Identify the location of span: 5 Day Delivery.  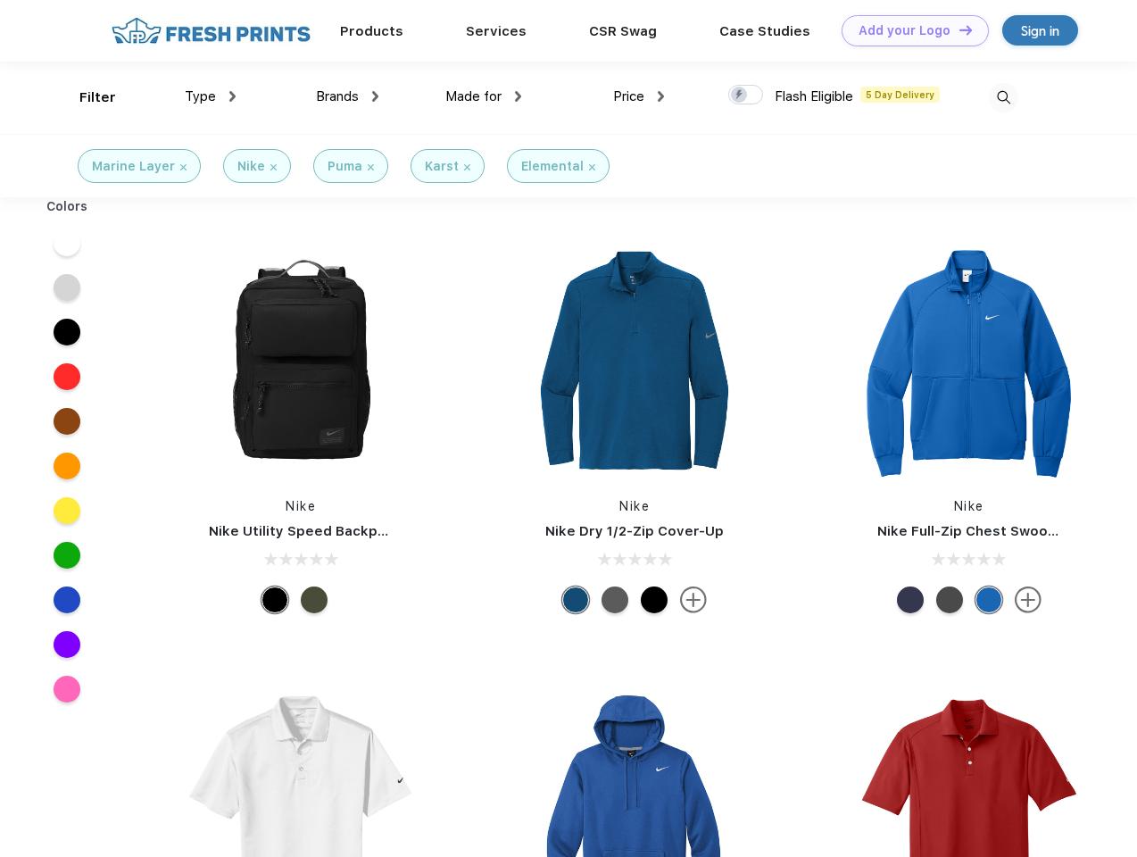
(900, 95).